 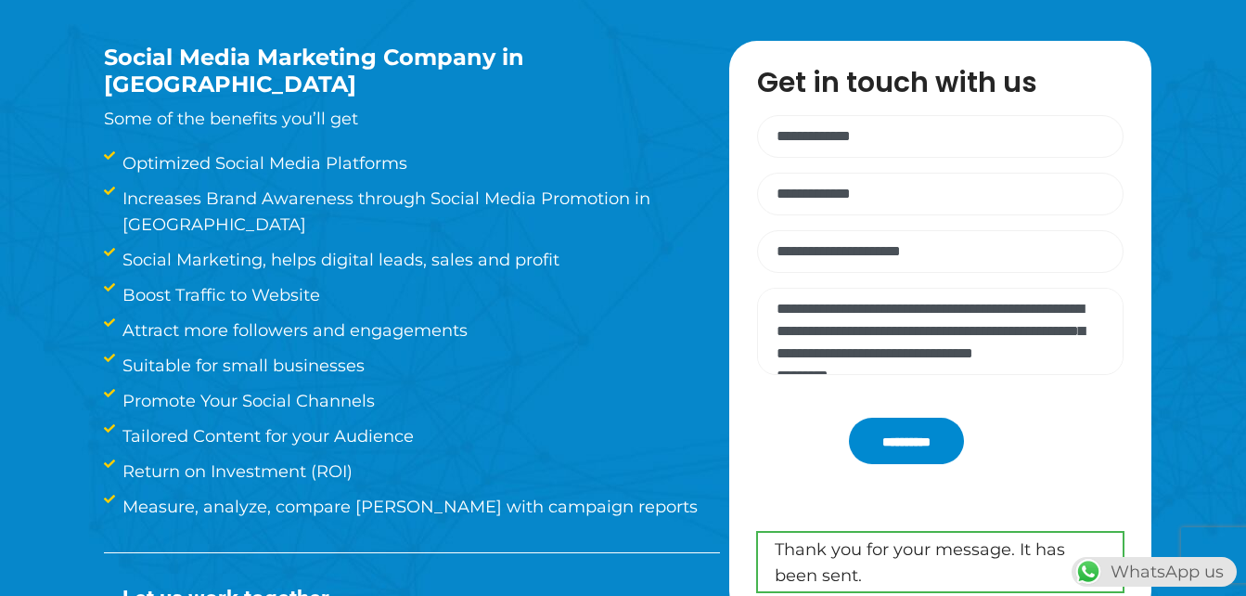 I want to click on form: Contact form, so click(x=940, y=354).